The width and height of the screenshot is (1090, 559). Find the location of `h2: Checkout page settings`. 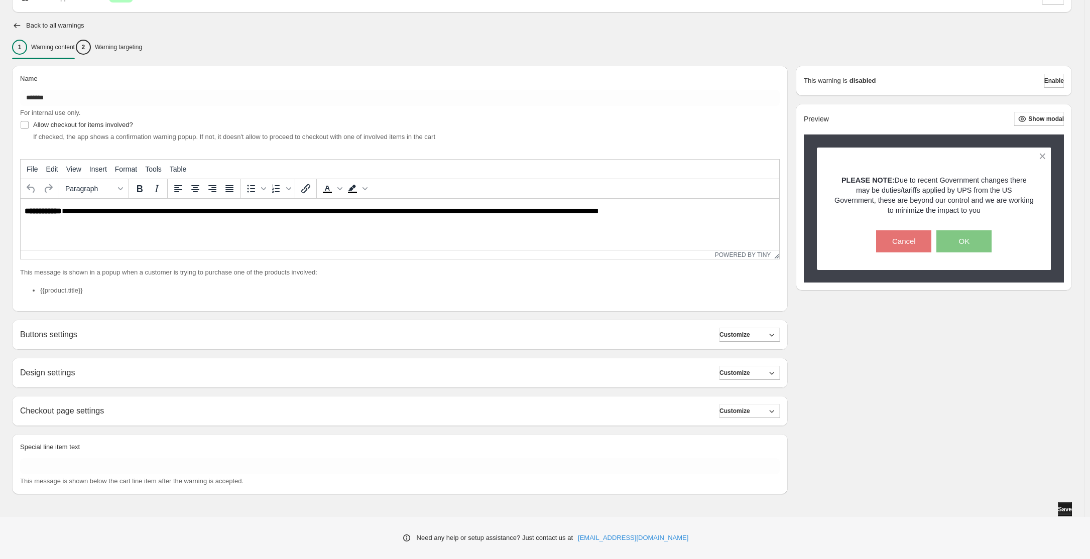

h2: Checkout page settings is located at coordinates (62, 411).